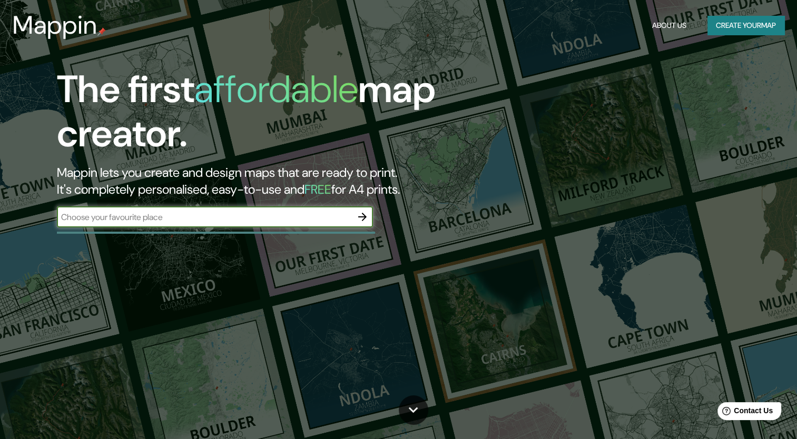 Image resolution: width=797 pixels, height=439 pixels. I want to click on button: About Us, so click(669, 25).